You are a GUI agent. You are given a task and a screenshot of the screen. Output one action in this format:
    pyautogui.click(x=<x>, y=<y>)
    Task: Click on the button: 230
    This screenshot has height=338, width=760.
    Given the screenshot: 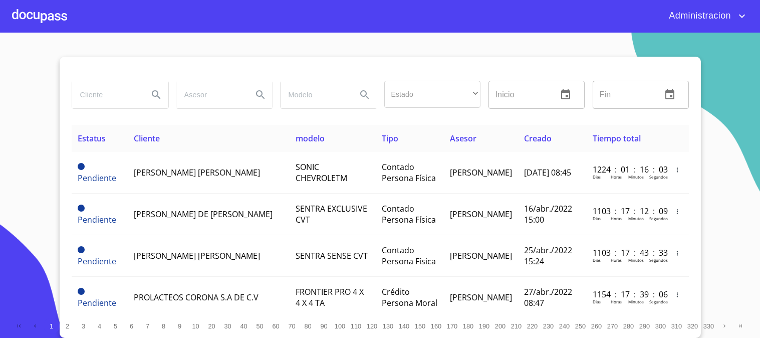 What is the action you would take?
    pyautogui.click(x=549, y=326)
    